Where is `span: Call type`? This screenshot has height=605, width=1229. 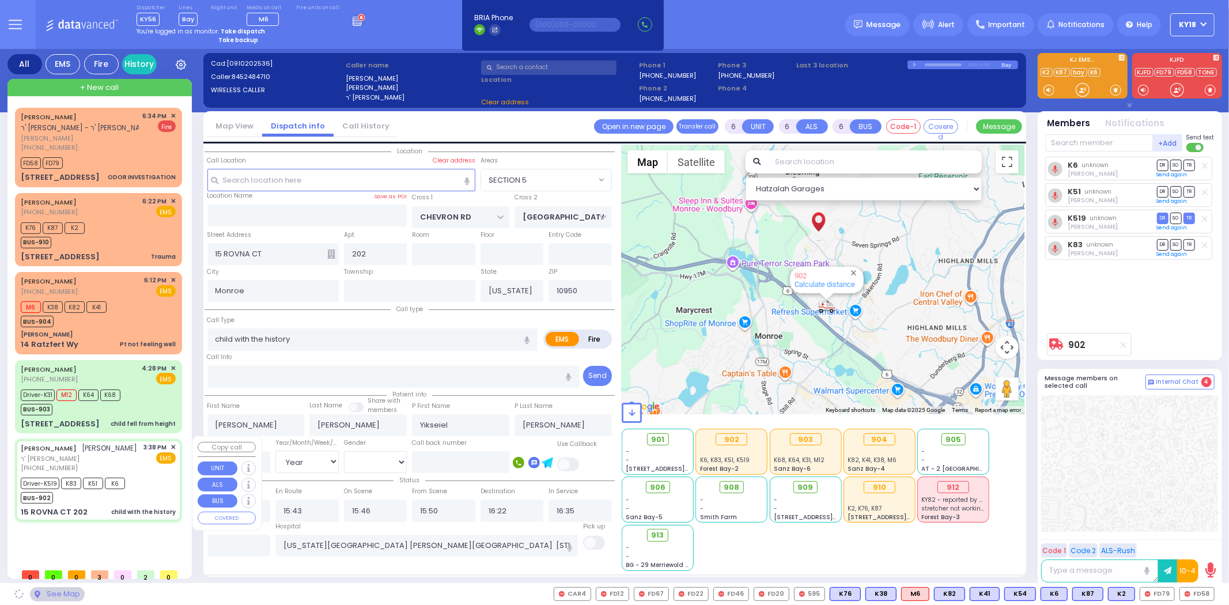
span: Call type is located at coordinates (410, 309).